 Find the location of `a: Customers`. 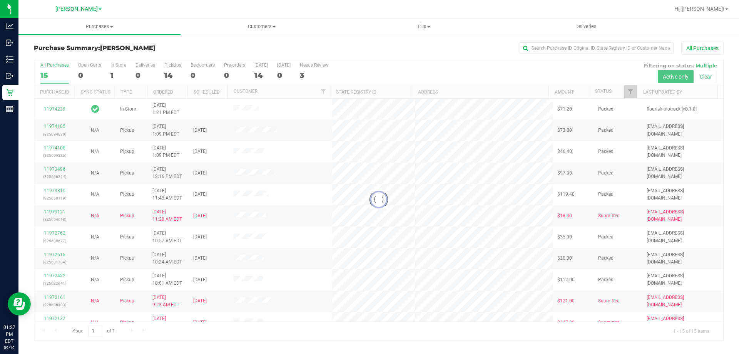

a: Customers is located at coordinates (261, 27).